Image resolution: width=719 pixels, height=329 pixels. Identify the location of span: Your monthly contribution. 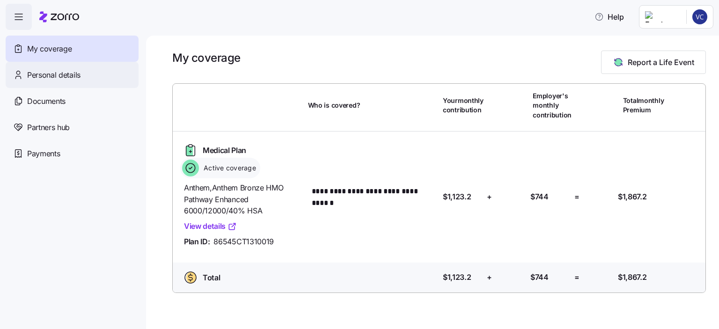
(463, 105).